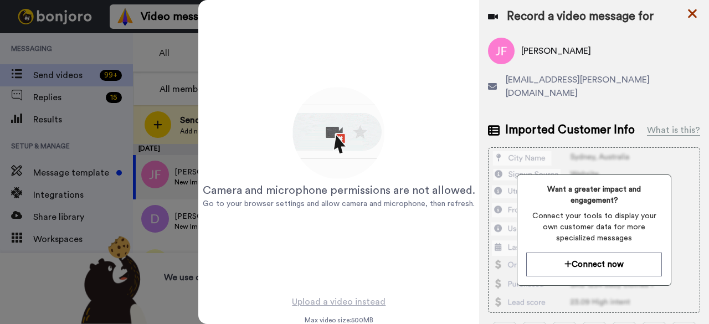  What do you see at coordinates (338, 302) in the screenshot?
I see `button: Upload a video instead` at bounding box center [338, 302].